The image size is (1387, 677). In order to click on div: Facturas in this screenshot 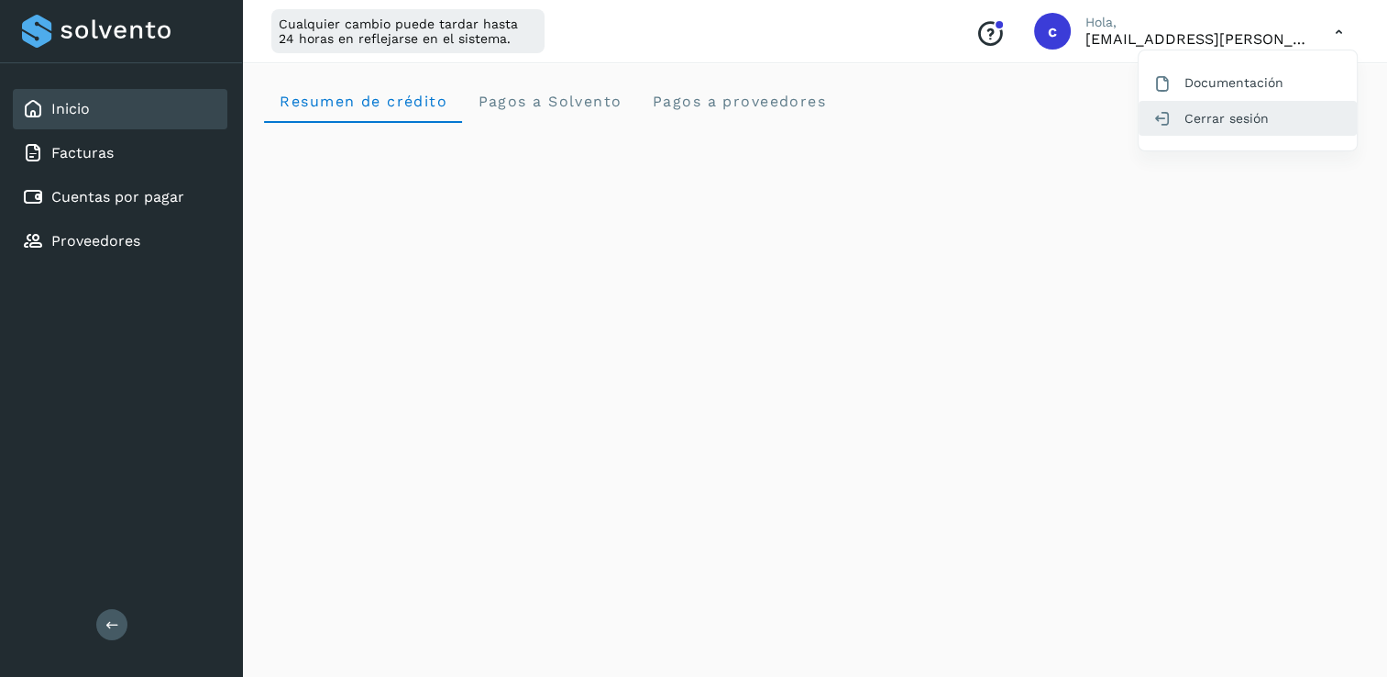, I will do `click(120, 153)`.